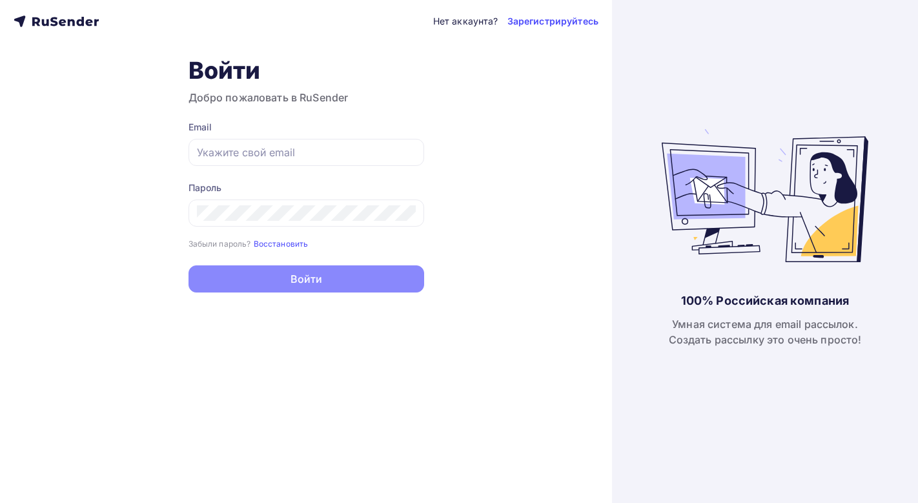 This screenshot has width=918, height=503. I want to click on h1: Войти, so click(306, 70).